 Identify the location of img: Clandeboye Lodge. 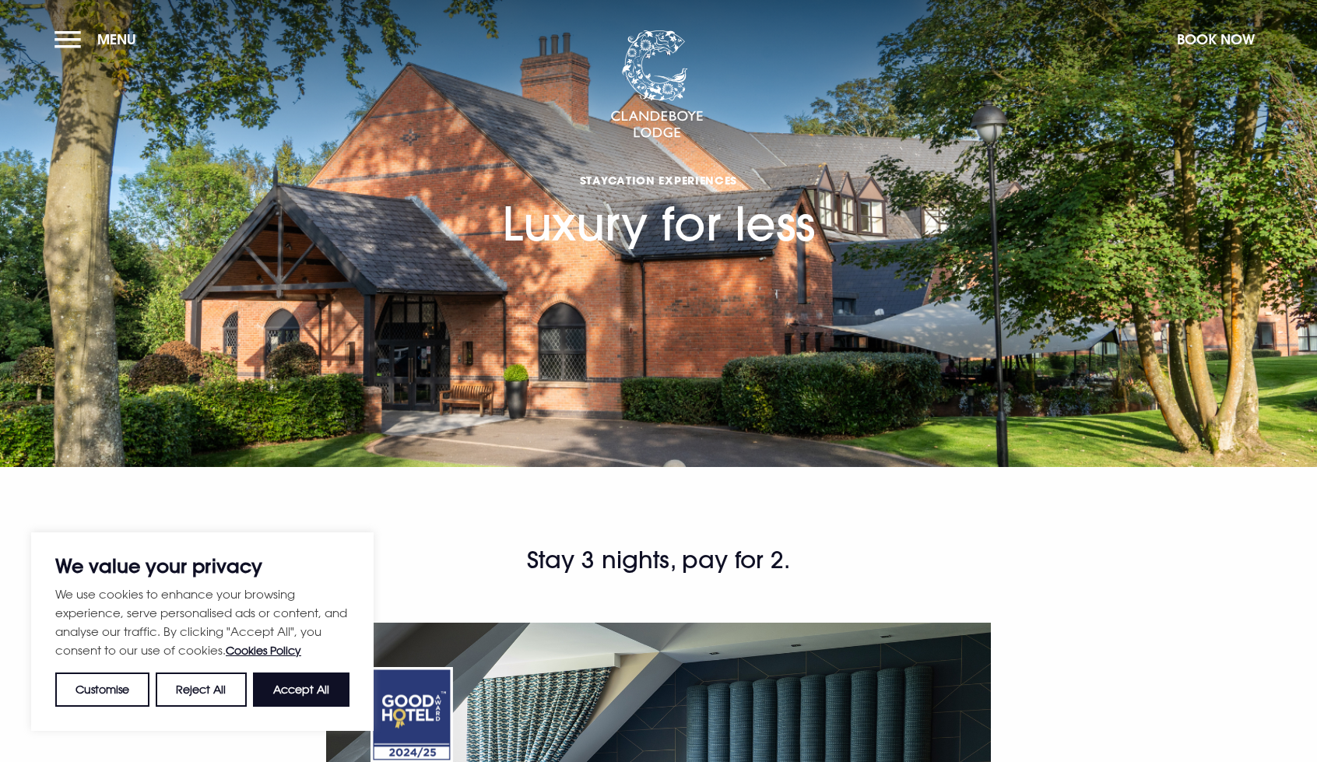
(657, 85).